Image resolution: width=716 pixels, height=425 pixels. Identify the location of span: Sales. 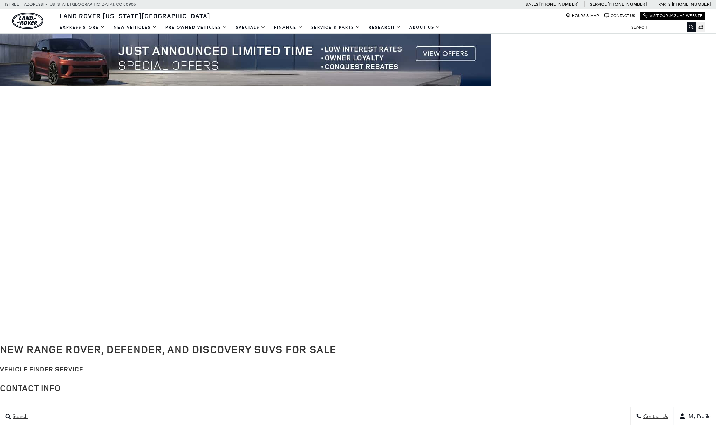
(532, 4).